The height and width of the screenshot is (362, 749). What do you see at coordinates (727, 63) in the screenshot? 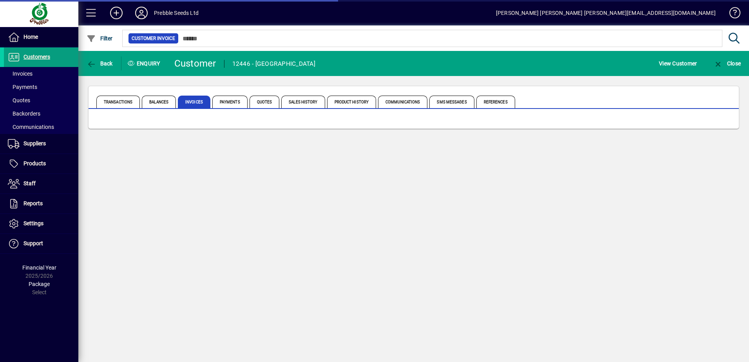
I see `app-page-header-button: Close enquiry` at bounding box center [727, 63].